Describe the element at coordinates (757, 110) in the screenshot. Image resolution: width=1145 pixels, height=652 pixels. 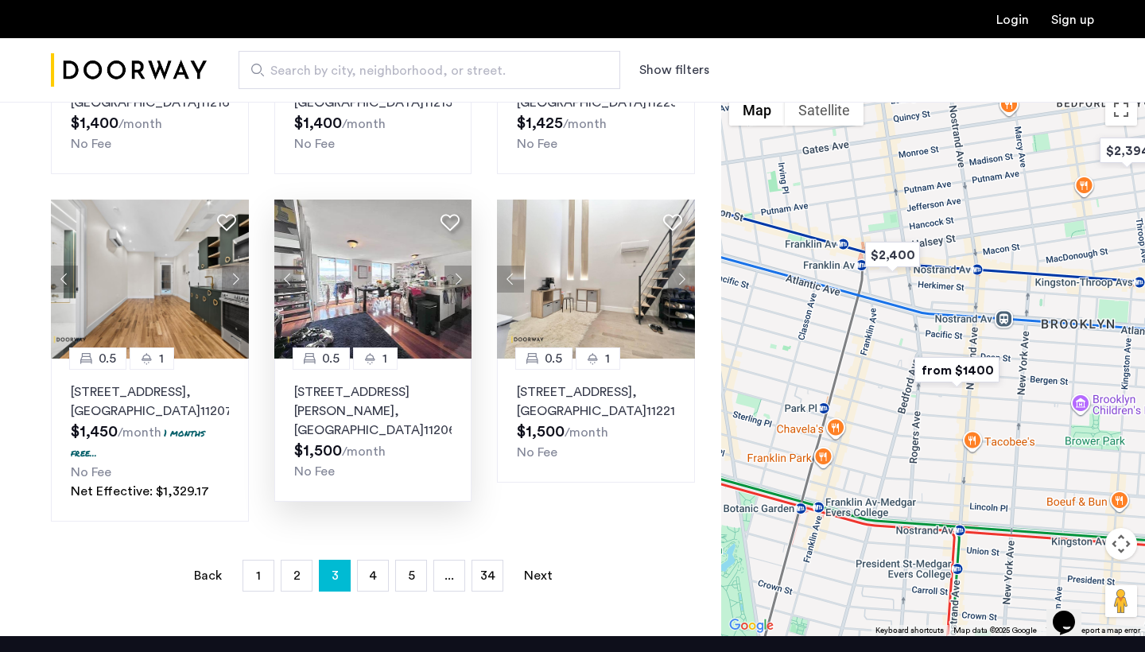
I see `button: Show street map` at that location.